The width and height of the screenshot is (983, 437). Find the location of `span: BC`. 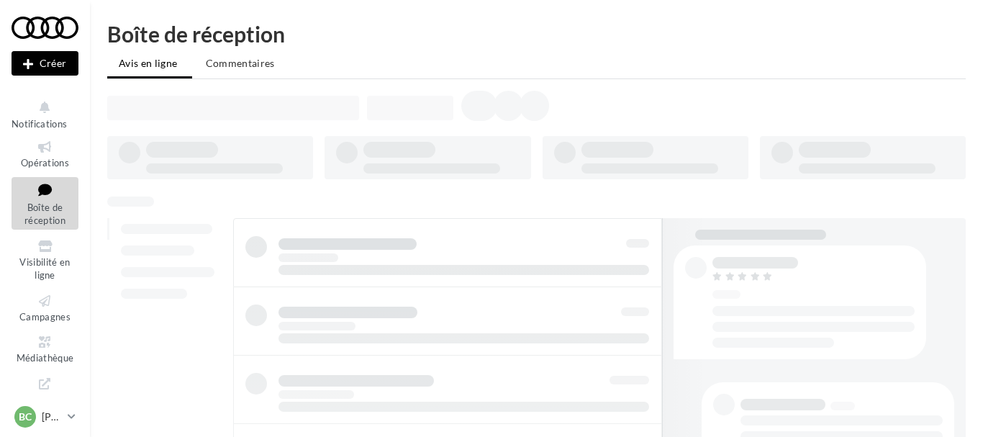

span: BC is located at coordinates (25, 417).